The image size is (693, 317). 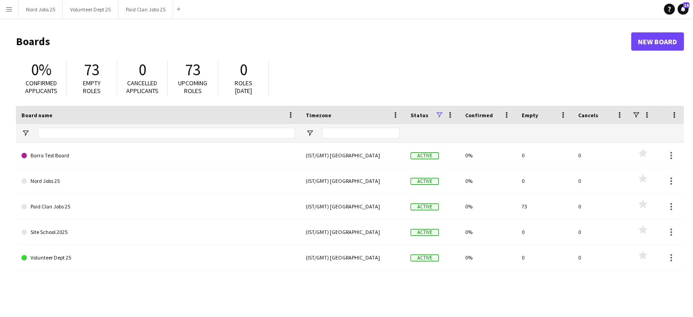 I want to click on input: Timezone Filter Input, so click(x=361, y=133).